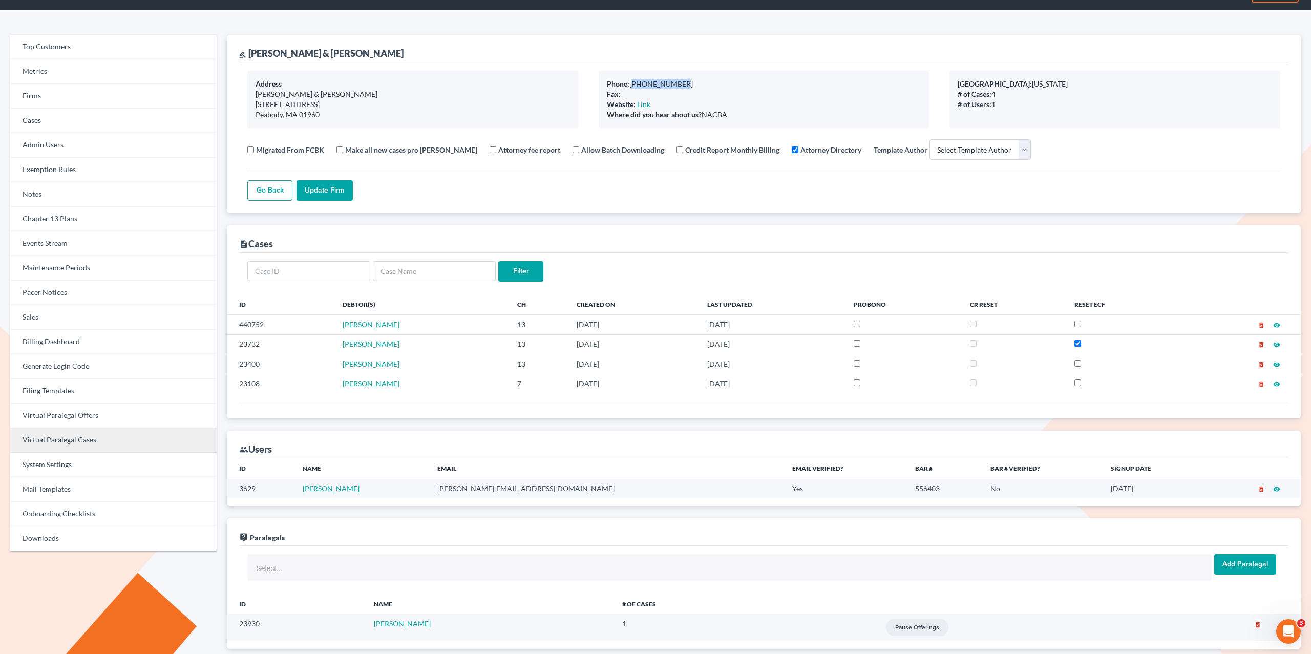 The width and height of the screenshot is (1311, 654). I want to click on div: 1, so click(1115, 105).